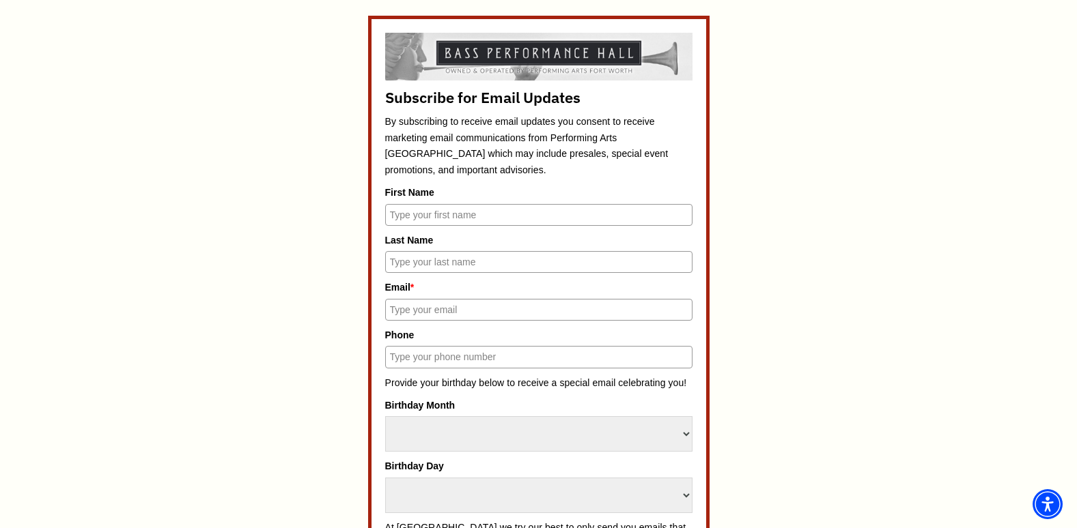 This screenshot has height=528, width=1077. I want to click on input: Type your first name, so click(539, 215).